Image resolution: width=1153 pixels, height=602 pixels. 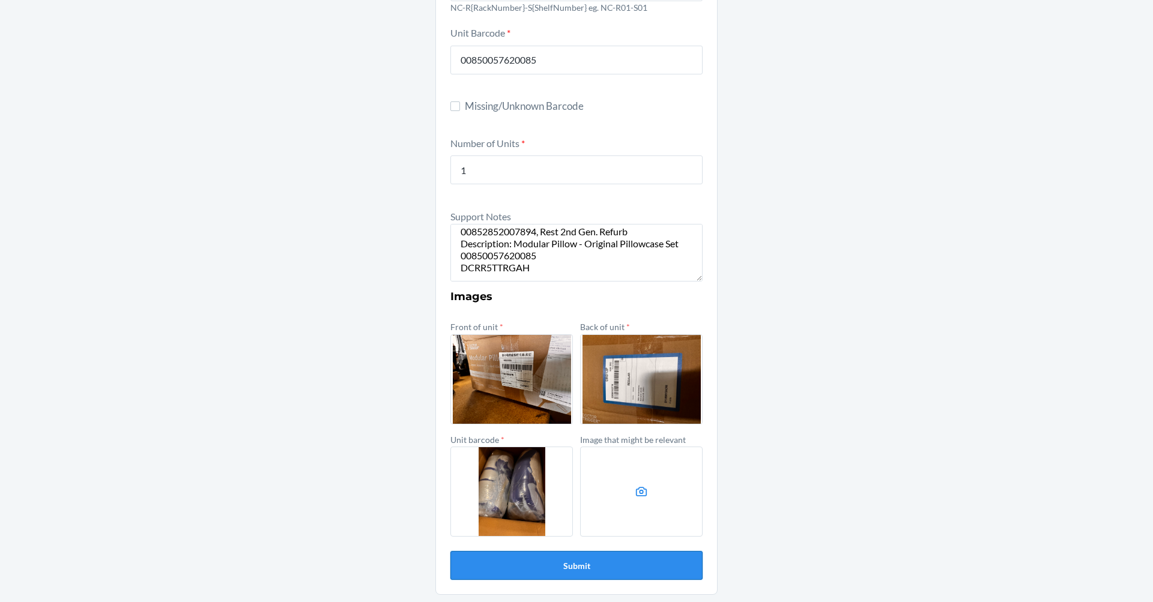 What do you see at coordinates (477, 327) in the screenshot?
I see `label: Front of unit` at bounding box center [477, 327].